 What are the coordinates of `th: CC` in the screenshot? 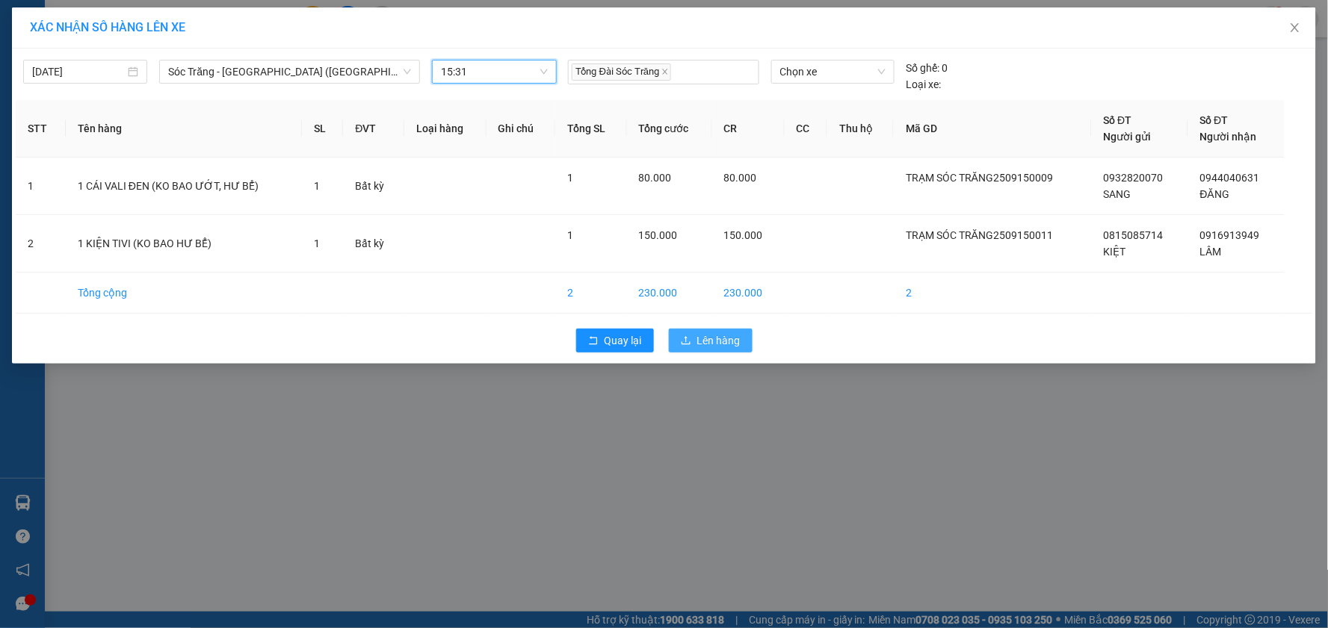 It's located at (806, 129).